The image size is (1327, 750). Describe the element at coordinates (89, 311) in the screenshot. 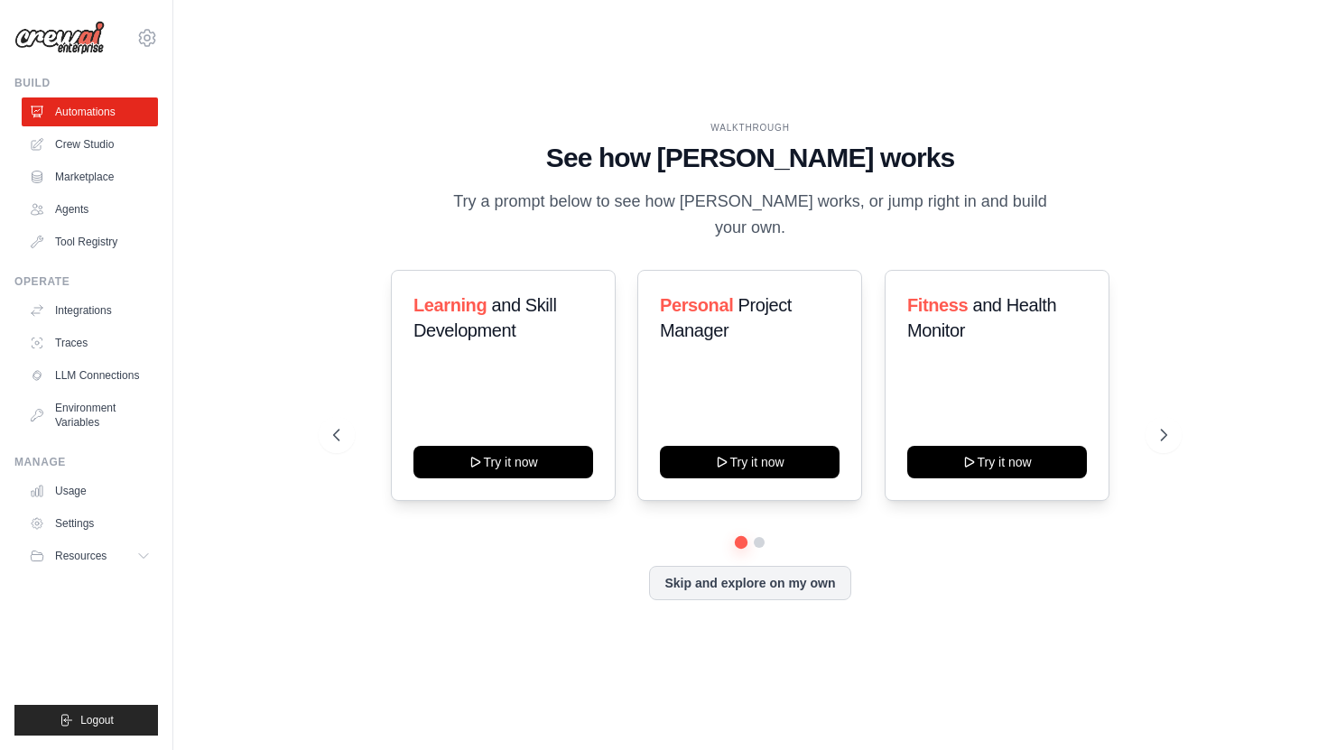

I see `a: Integrations` at that location.